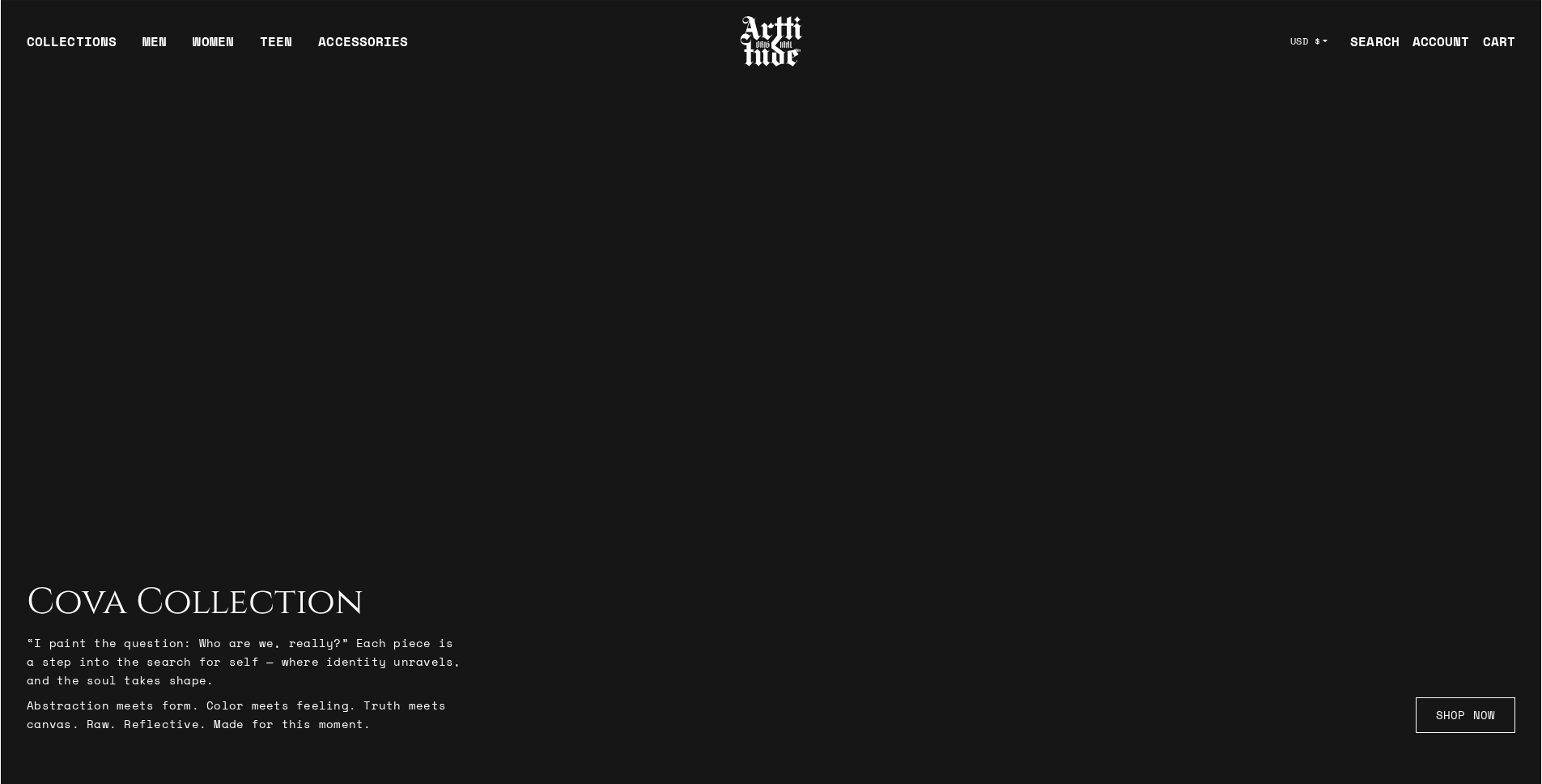 This screenshot has height=784, width=1542. I want to click on div: ACCESSORIES, so click(363, 48).